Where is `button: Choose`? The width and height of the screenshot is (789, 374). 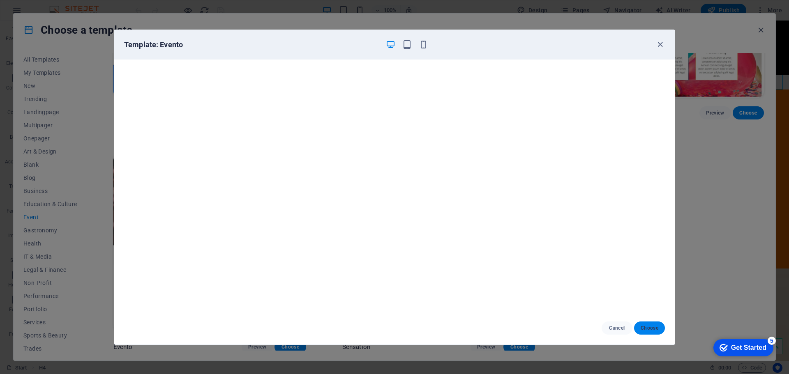 button: Choose is located at coordinates (649, 328).